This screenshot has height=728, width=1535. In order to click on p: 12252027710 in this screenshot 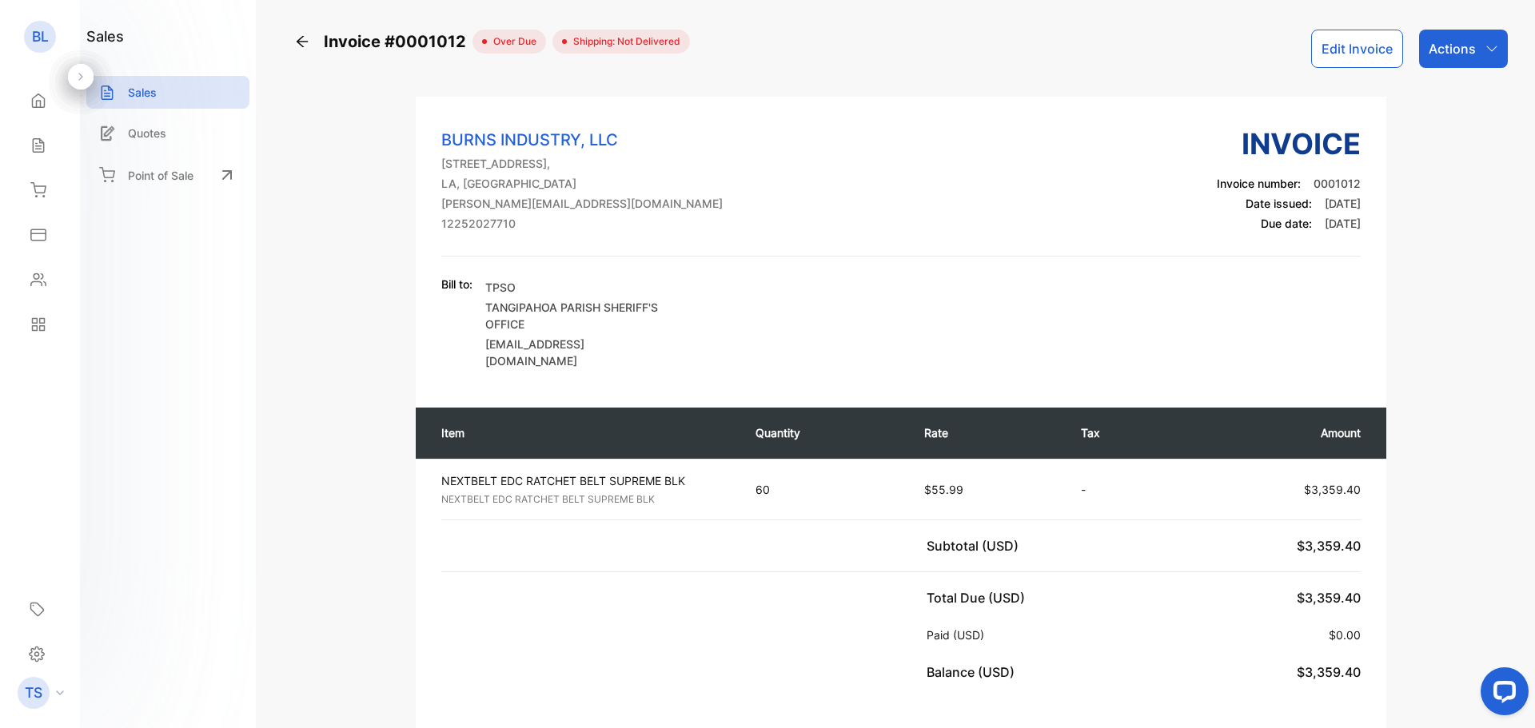, I will do `click(582, 223)`.